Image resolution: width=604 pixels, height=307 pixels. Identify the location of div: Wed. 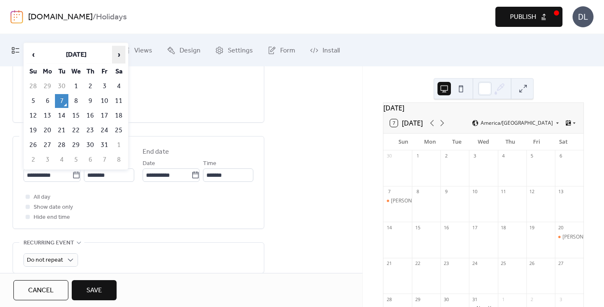
(484, 142).